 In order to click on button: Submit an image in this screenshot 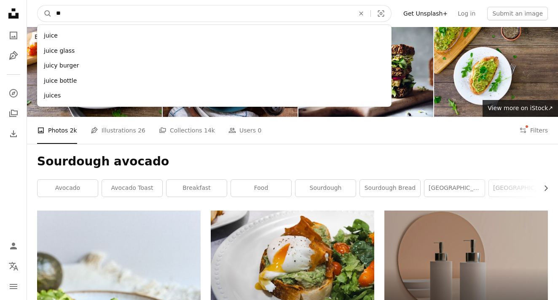, I will do `click(518, 13)`.